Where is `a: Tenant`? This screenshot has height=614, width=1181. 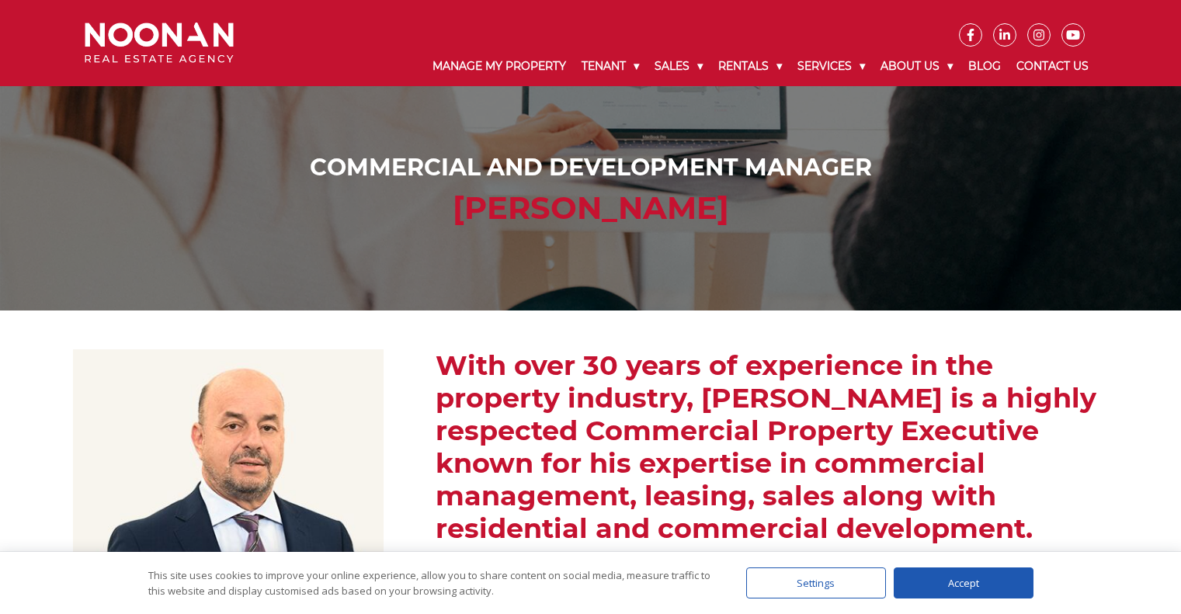 a: Tenant is located at coordinates (610, 66).